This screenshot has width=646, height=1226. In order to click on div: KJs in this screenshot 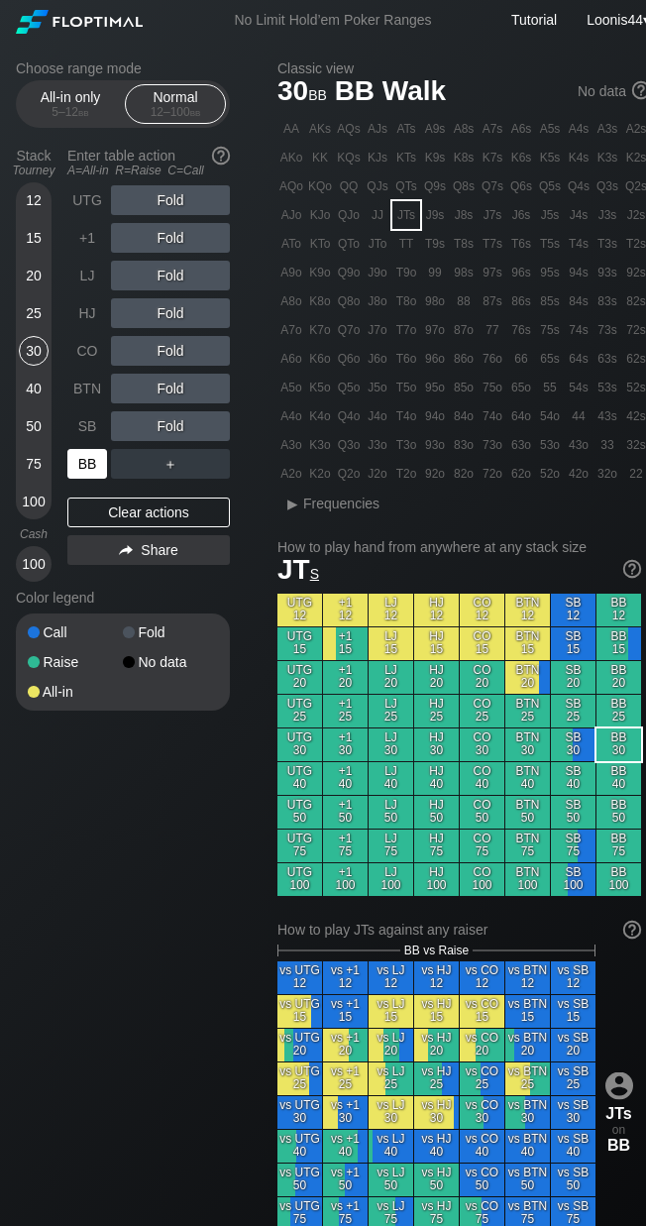, I will do `click(378, 158)`.